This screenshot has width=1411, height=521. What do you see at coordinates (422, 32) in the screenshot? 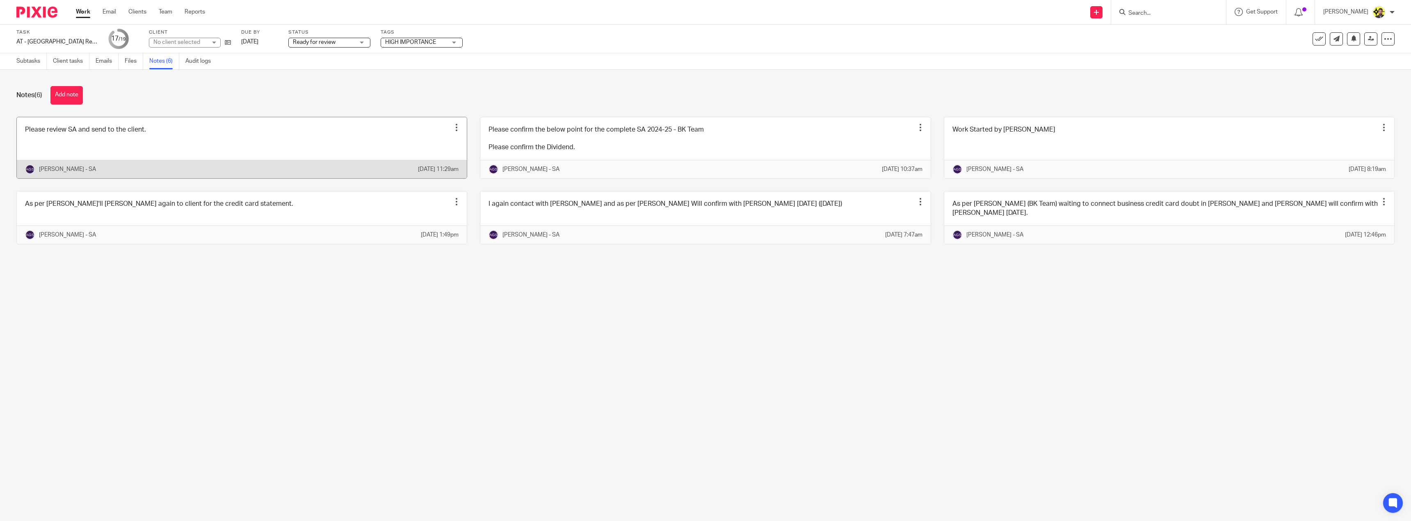
I see `label: Tags` at bounding box center [422, 32].